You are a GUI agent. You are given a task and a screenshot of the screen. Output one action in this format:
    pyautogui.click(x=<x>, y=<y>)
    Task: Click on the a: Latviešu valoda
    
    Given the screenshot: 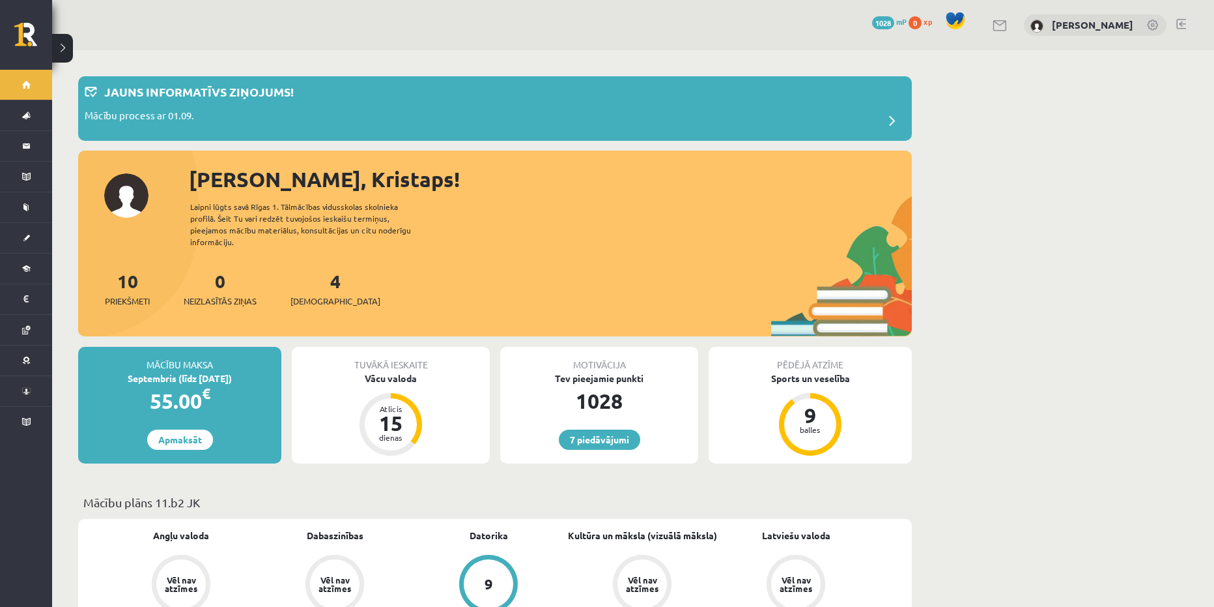 What is the action you would take?
    pyautogui.click(x=796, y=535)
    